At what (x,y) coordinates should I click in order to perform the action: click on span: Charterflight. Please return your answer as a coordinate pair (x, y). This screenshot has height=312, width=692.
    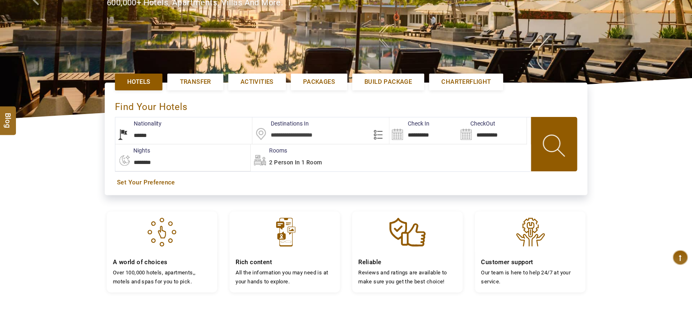
    Looking at the image, I should click on (466, 82).